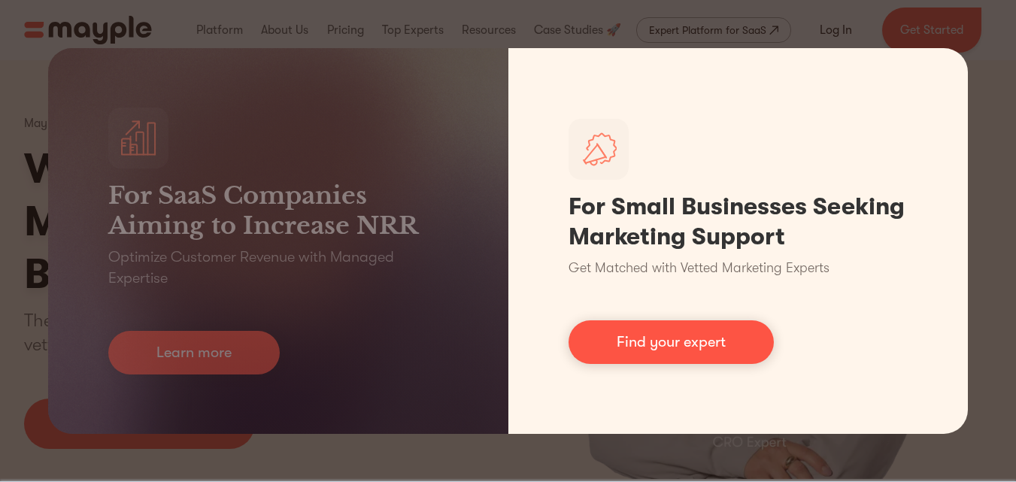  I want to click on h1: For Small Businesses Seeking Marketing Support, so click(738, 222).